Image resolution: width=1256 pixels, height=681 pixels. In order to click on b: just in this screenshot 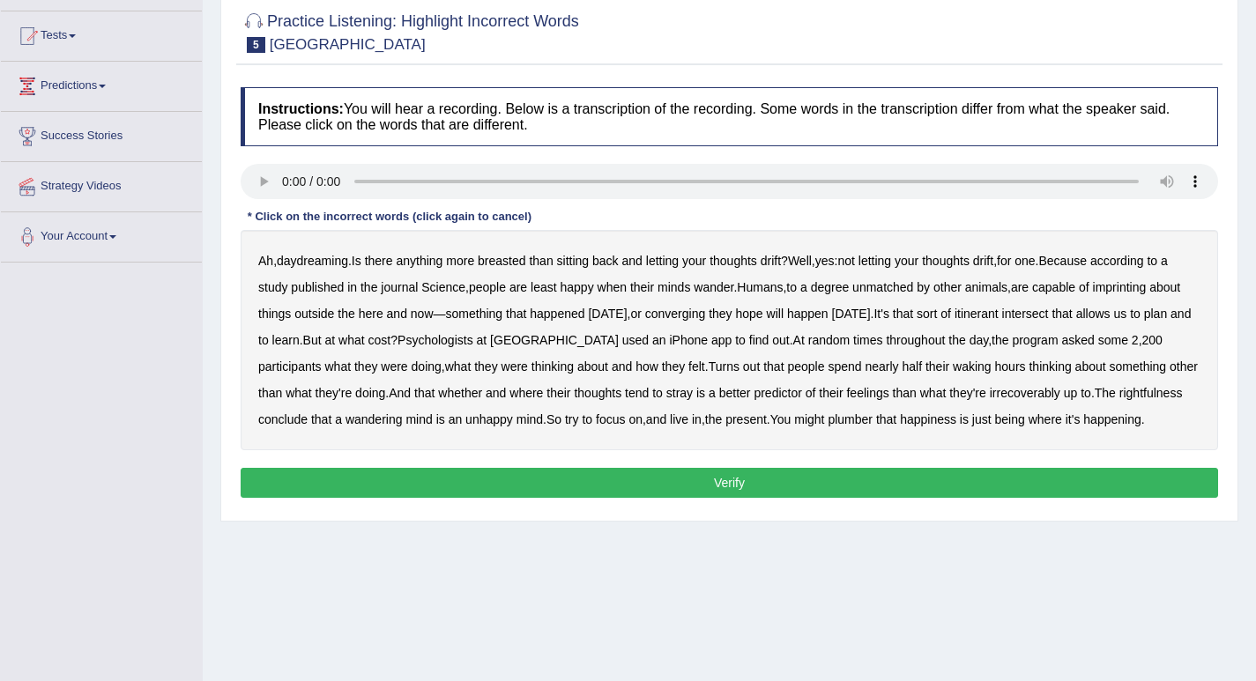, I will do `click(982, 420)`.